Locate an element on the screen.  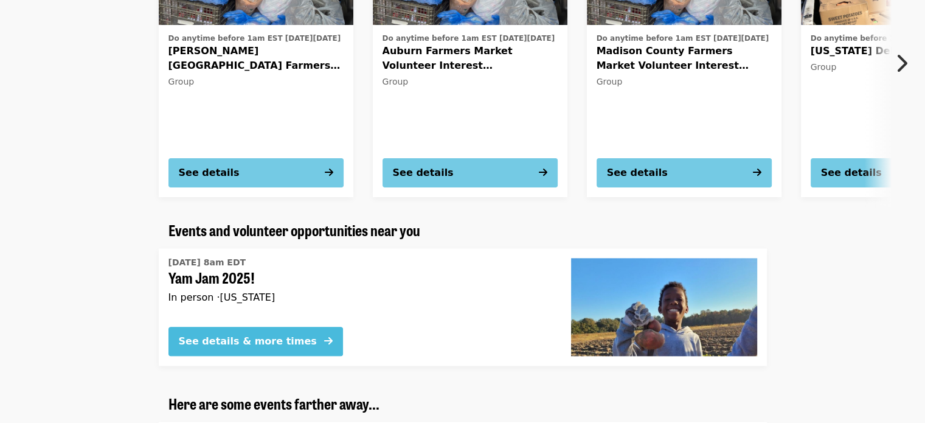
span: Events and volunteer opportunities near you is located at coordinates (294, 229).